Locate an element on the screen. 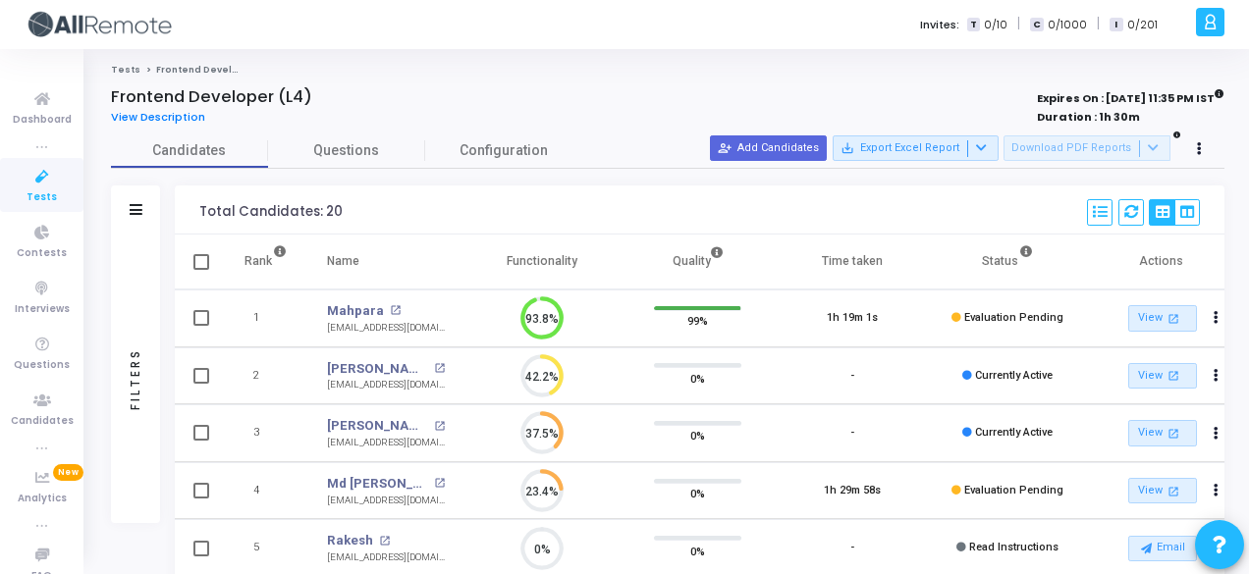 The image size is (1249, 574). nav: breadcrumb is located at coordinates (668, 70).